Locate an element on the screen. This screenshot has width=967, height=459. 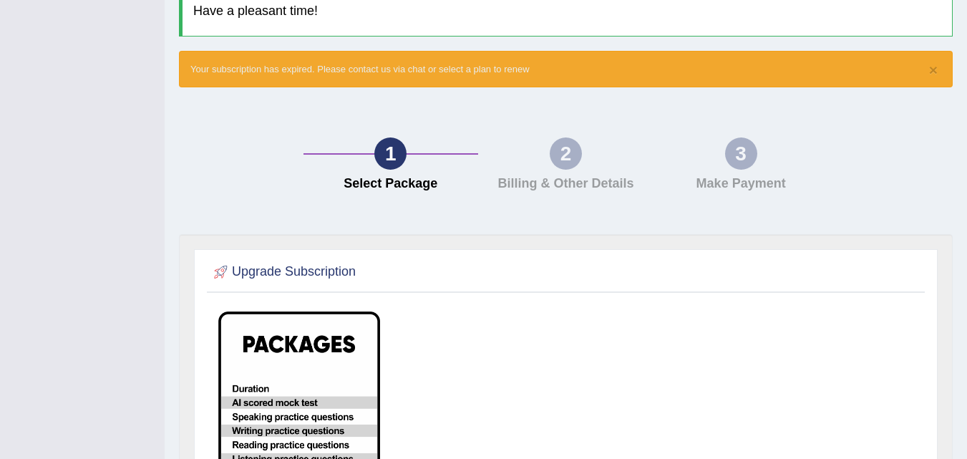
h4: Billing & Other Details is located at coordinates (565, 184).